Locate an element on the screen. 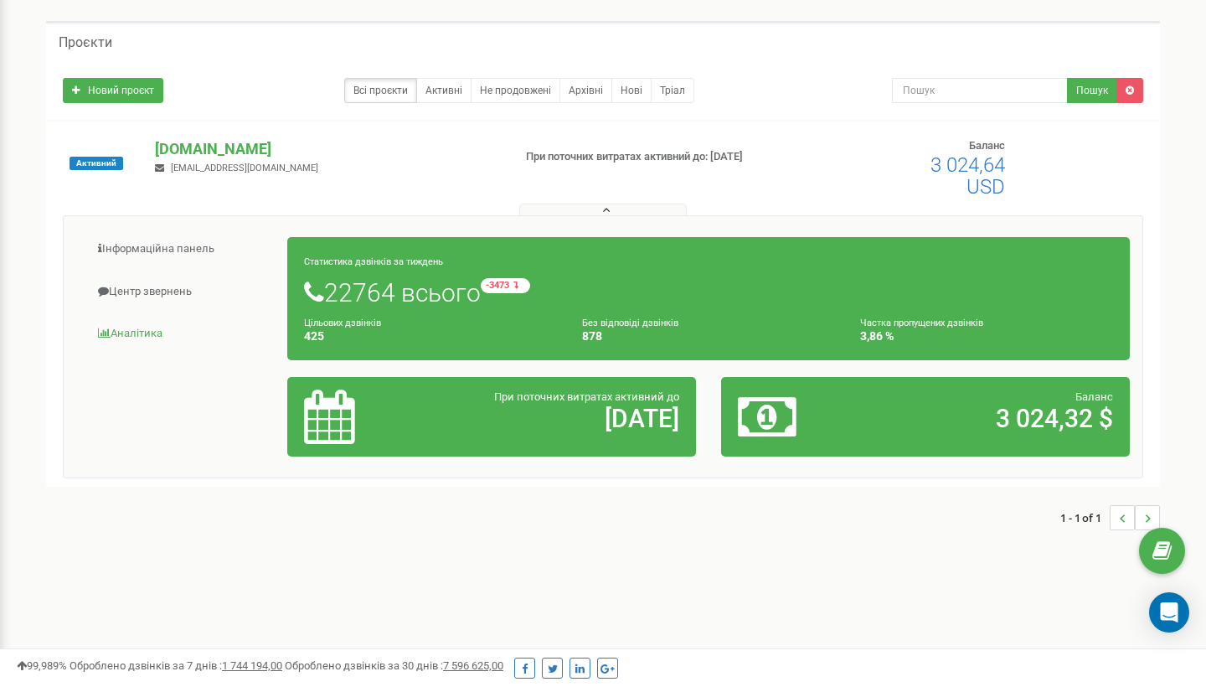 The image size is (1206, 687). a: Нові is located at coordinates (632, 90).